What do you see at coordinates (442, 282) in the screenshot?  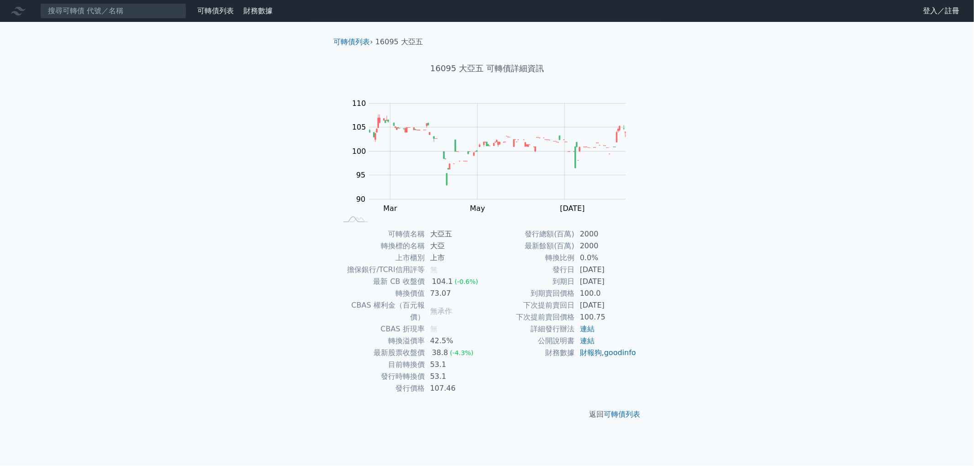 I see `div: 104.1` at bounding box center [442, 282].